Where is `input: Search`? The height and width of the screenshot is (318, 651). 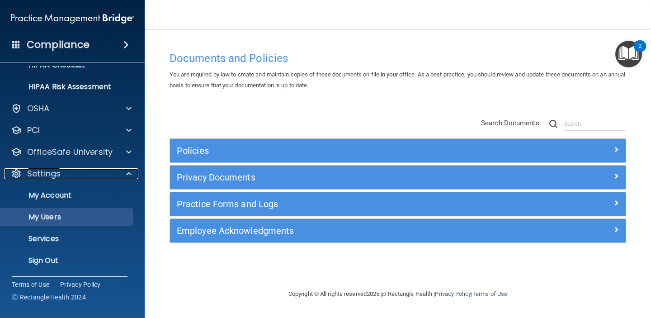
input: Search is located at coordinates (595, 124).